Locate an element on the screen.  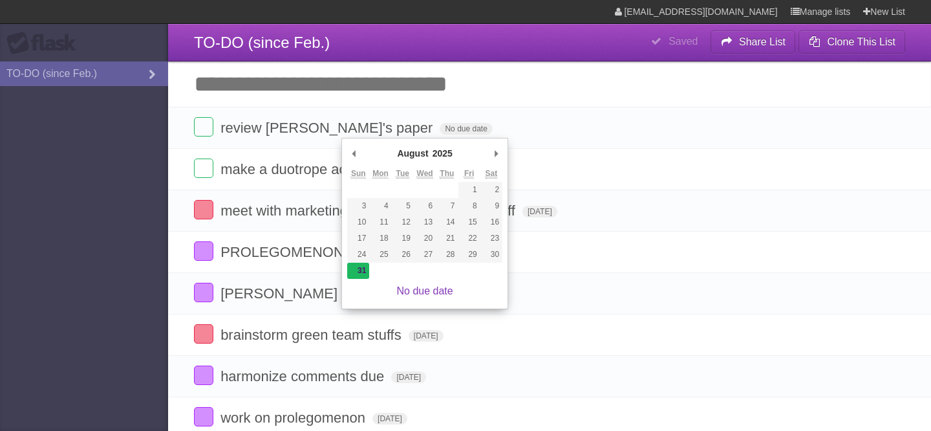
abbr: Sunday is located at coordinates (358, 173).